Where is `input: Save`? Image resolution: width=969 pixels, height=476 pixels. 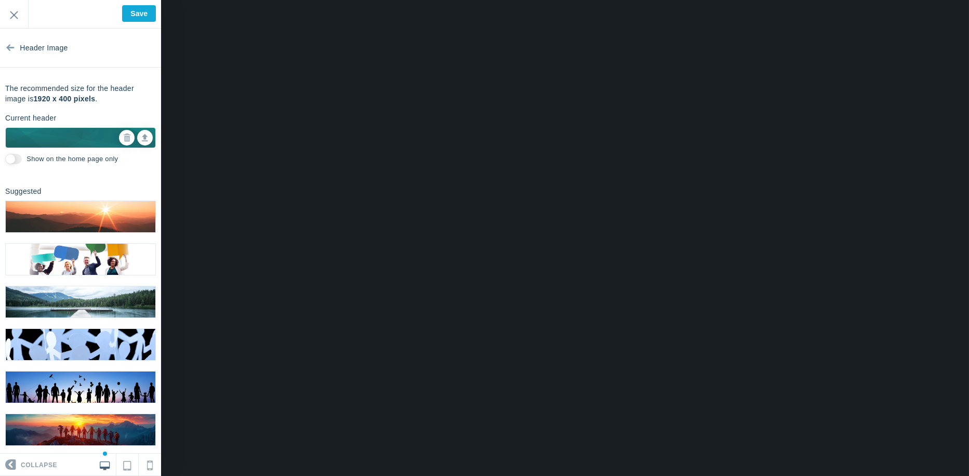
input: Save is located at coordinates (139, 14).